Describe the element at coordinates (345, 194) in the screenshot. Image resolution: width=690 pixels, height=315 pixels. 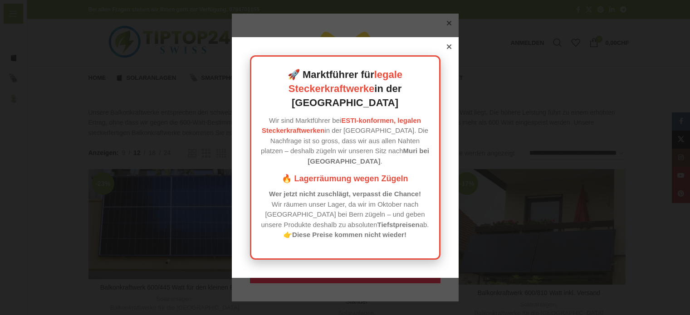
I see `strong: Wer jetzt nicht zuschlägt, verpasst die Chance!` at that location.